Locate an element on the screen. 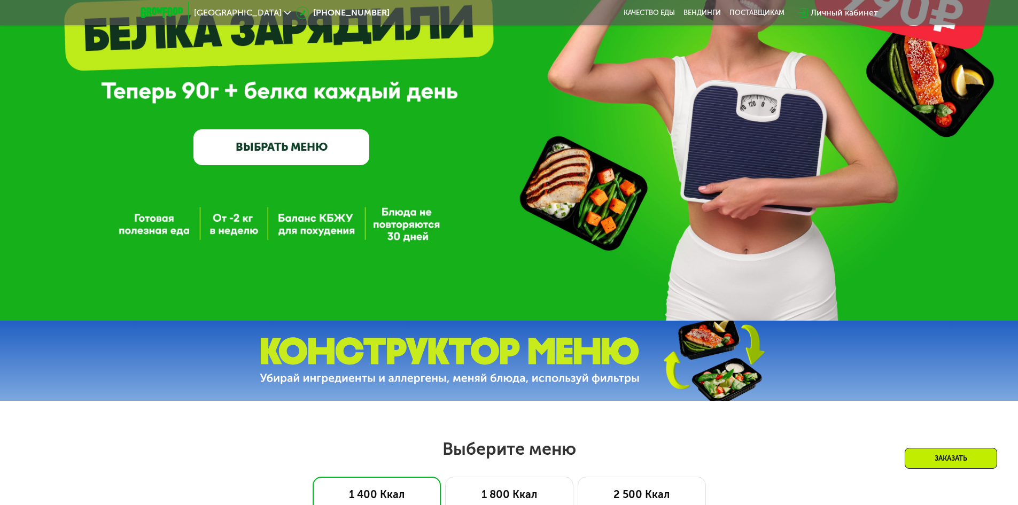 This screenshot has height=505, width=1018. a: Качество еды is located at coordinates (649, 13).